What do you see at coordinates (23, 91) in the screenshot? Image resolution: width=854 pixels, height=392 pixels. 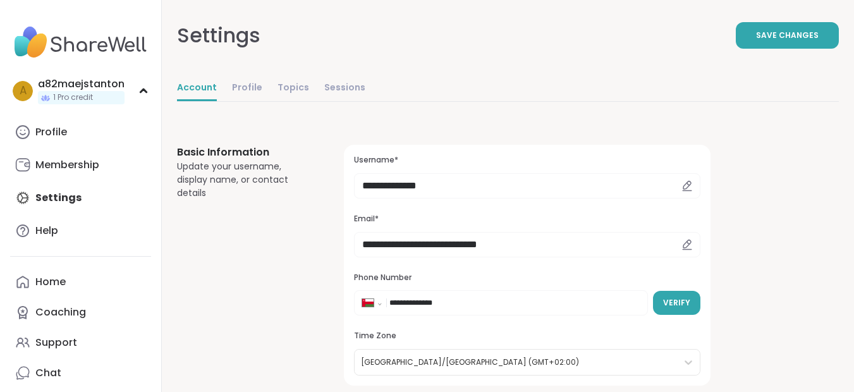 I see `span: a` at bounding box center [23, 91].